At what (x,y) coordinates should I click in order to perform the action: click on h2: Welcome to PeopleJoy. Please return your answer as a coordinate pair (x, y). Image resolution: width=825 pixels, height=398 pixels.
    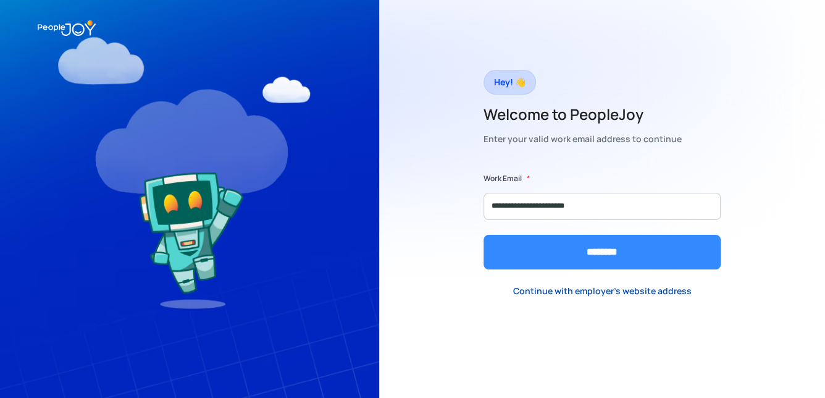
    Looking at the image, I should click on (582, 114).